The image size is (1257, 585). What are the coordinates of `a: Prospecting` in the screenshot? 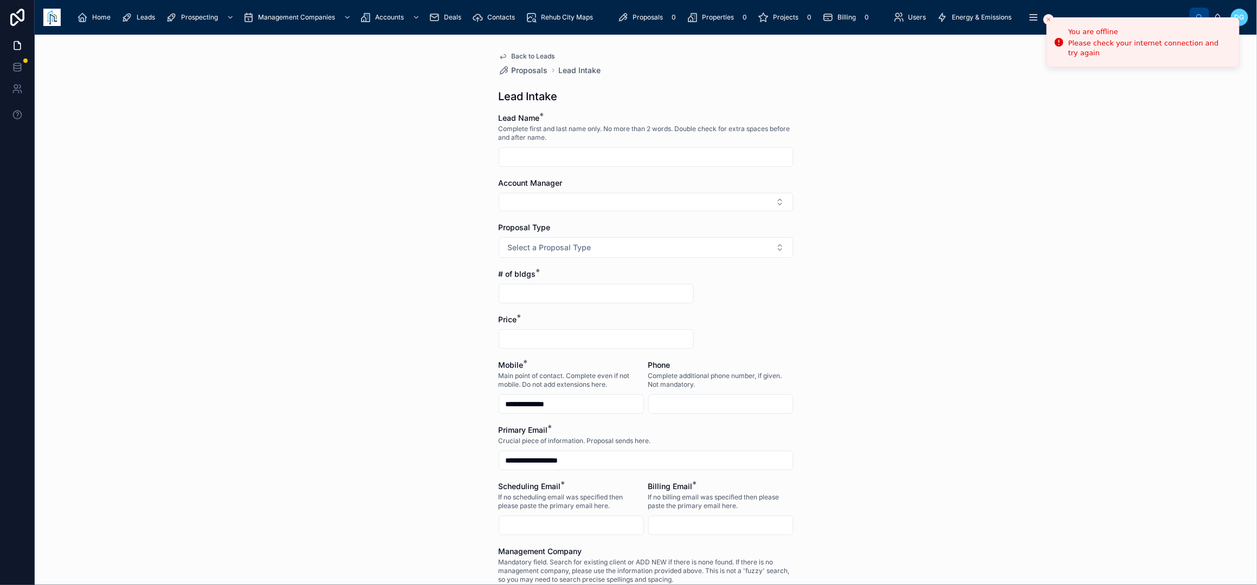 It's located at (201, 17).